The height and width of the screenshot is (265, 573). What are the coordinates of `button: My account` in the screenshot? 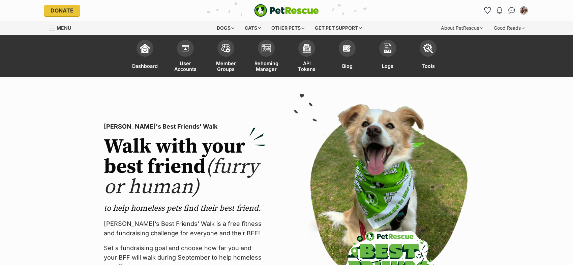 It's located at (524, 10).